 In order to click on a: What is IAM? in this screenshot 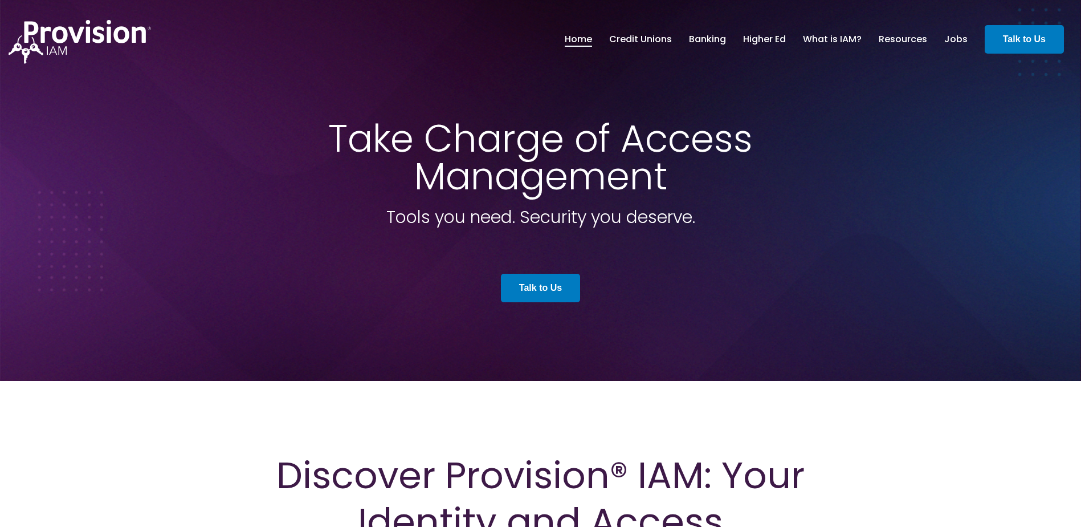, I will do `click(832, 39)`.